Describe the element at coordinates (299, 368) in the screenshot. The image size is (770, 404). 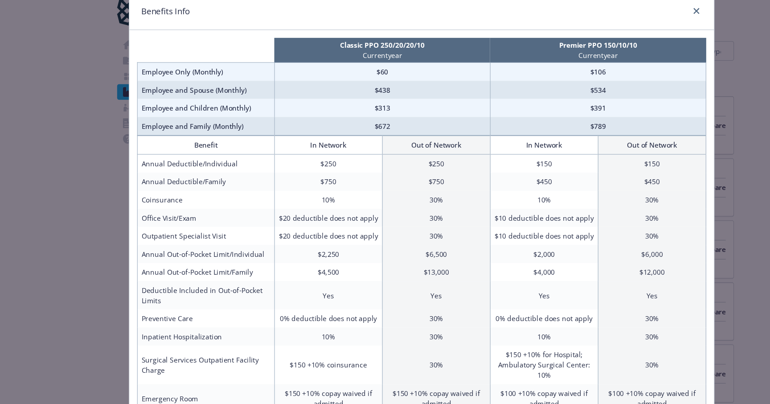
I see `td: $150 +10% coinsurance` at that location.